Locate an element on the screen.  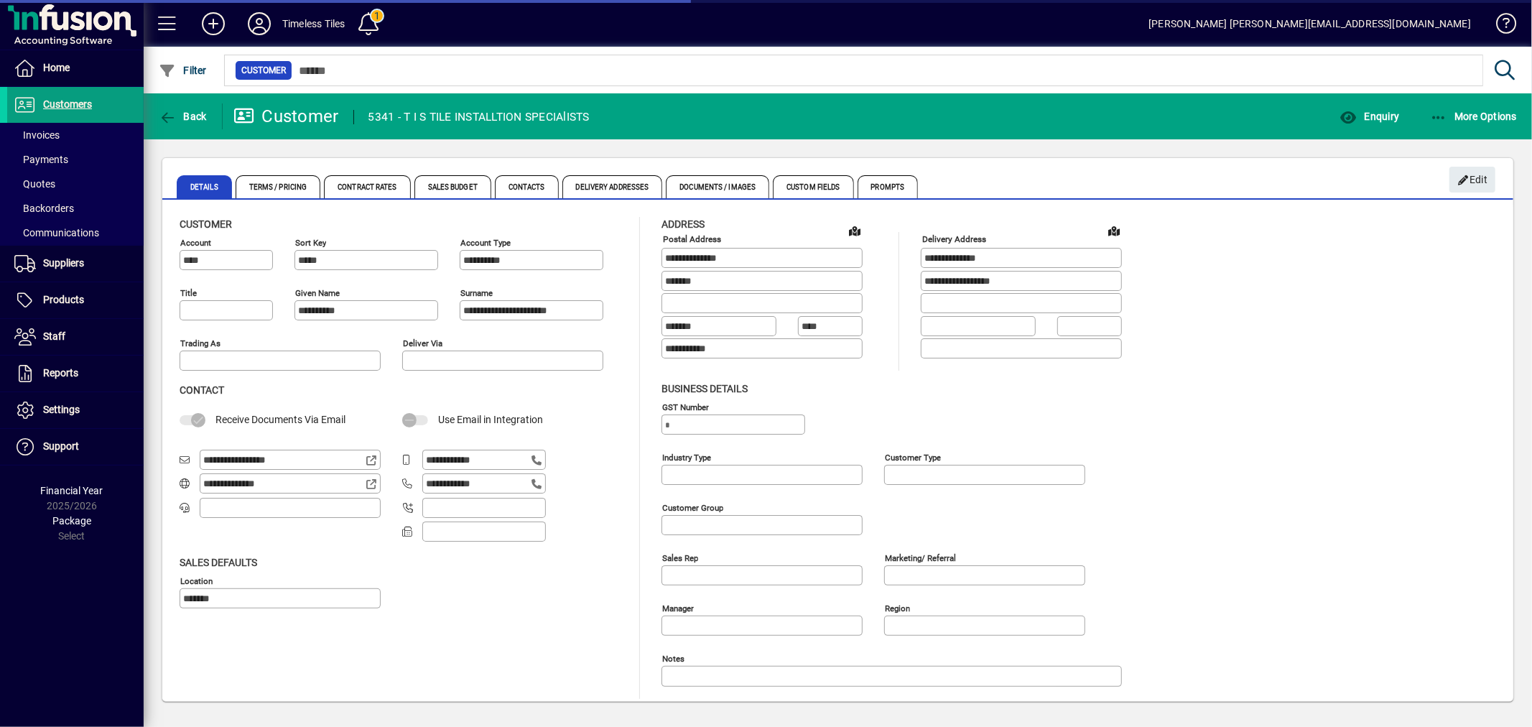
span: Reports is located at coordinates (60, 373).